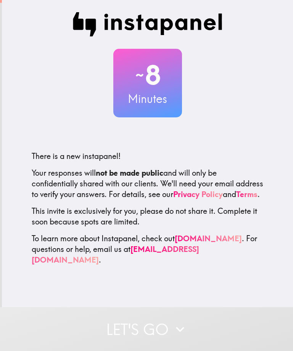 This screenshot has height=351, width=293. Describe the element at coordinates (76, 156) in the screenshot. I see `span: There is a new instapanel!` at that location.